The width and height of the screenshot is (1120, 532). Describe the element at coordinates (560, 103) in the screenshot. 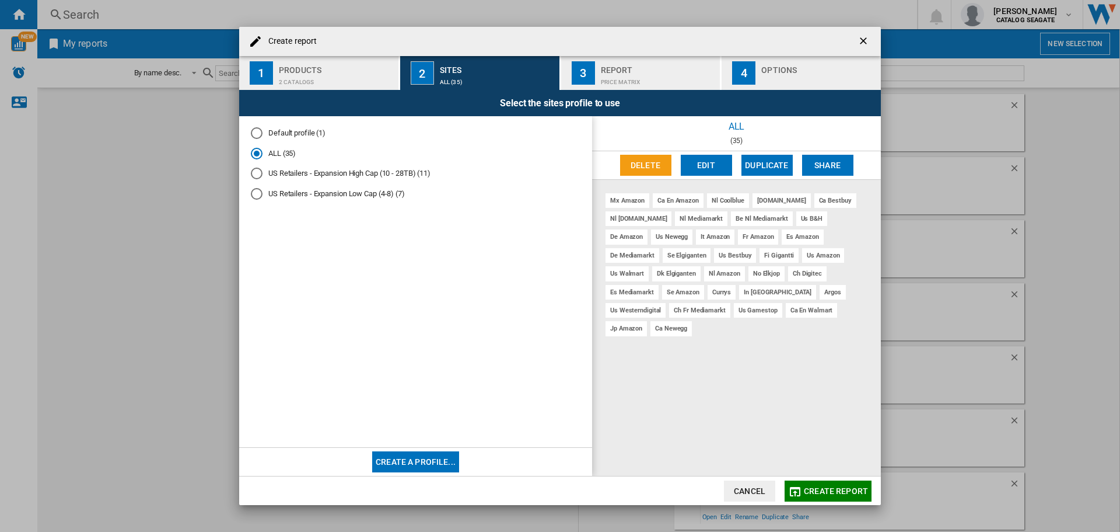

I see `div: Select the sites profile to use` at that location.